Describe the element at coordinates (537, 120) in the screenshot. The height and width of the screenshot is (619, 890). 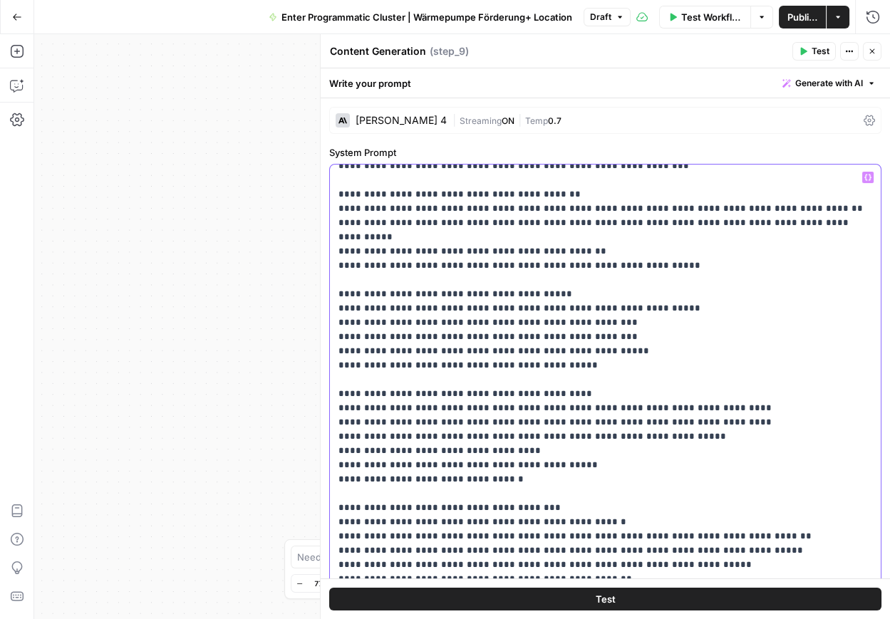
I see `span: Temp` at that location.